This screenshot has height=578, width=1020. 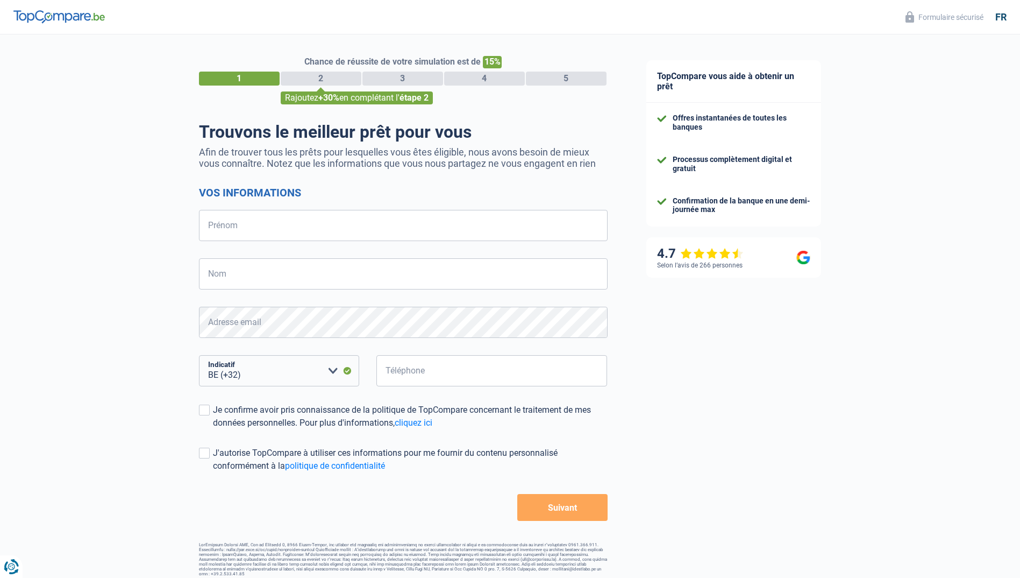 I want to click on div: Confirmation de la banque en une demi-journée max, so click(x=742, y=205).